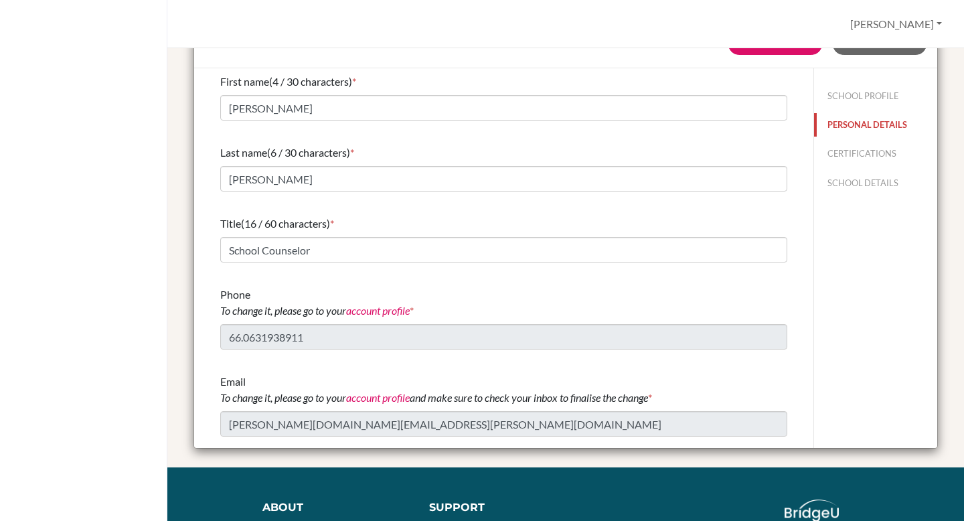  What do you see at coordinates (331, 507) in the screenshot?
I see `div: About` at bounding box center [331, 507].